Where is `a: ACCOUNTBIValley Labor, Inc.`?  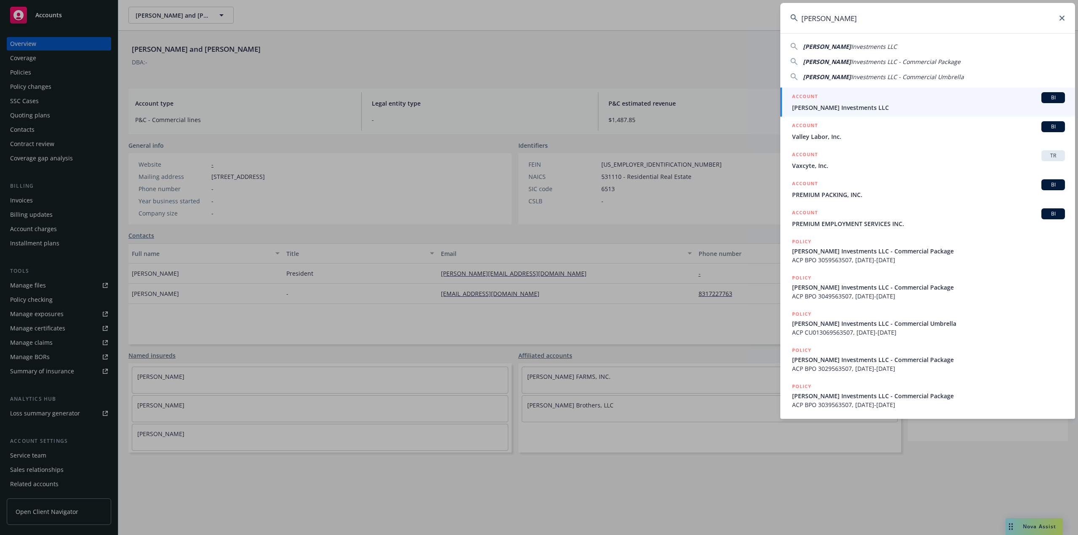
a: ACCOUNTBIValley Labor, Inc. is located at coordinates (927, 131).